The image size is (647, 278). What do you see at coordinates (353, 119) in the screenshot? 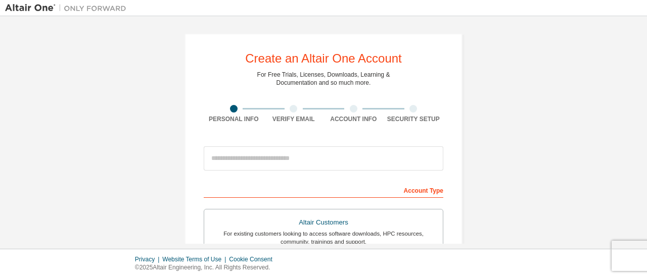
I see `div: Account Info` at bounding box center [353, 119].